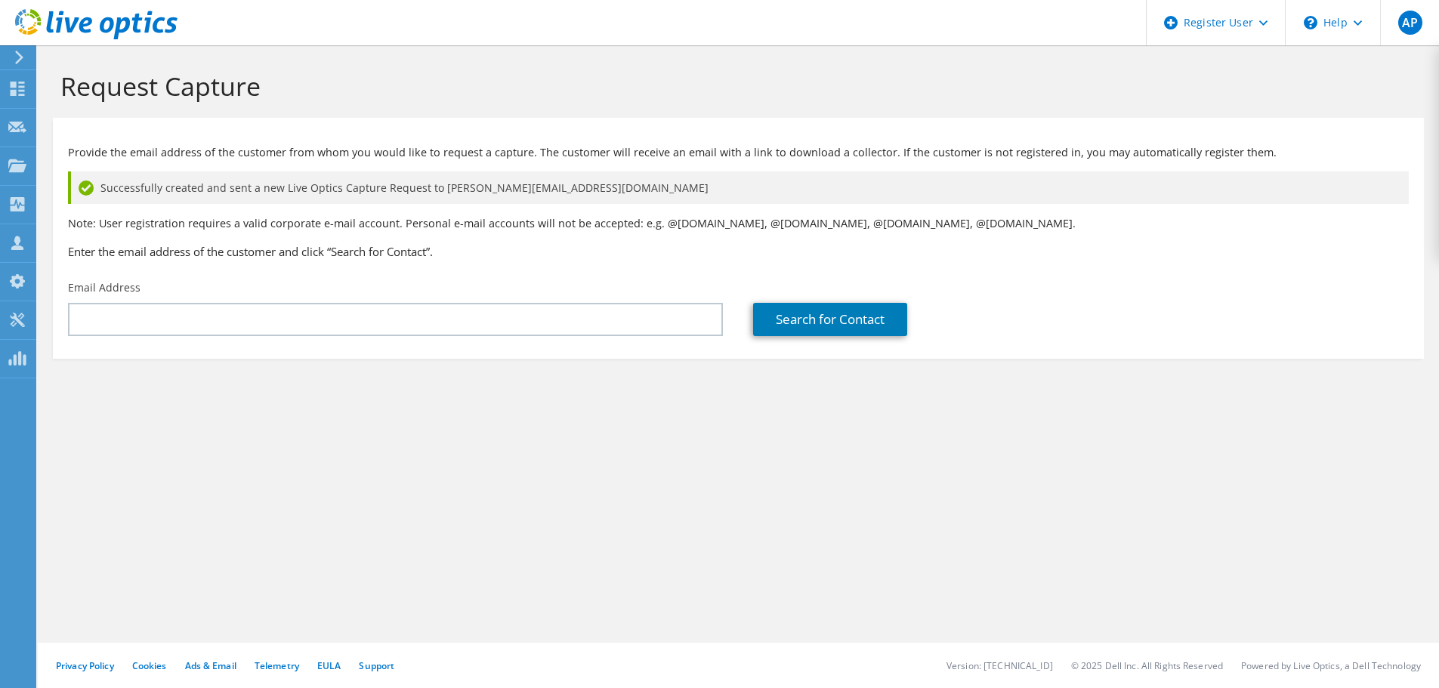 This screenshot has height=688, width=1439. Describe the element at coordinates (329, 666) in the screenshot. I see `a: EULA` at that location.